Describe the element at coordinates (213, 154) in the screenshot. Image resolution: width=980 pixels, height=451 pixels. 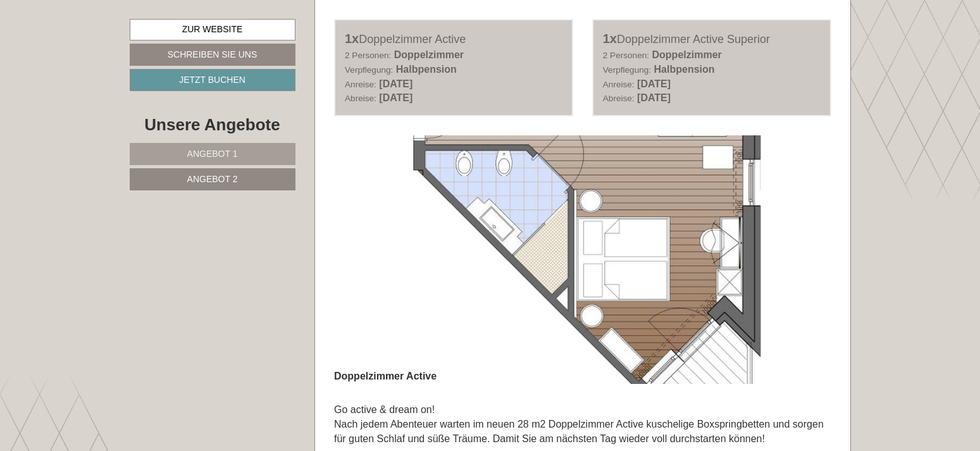
I see `span: Angebot 1` at that location.